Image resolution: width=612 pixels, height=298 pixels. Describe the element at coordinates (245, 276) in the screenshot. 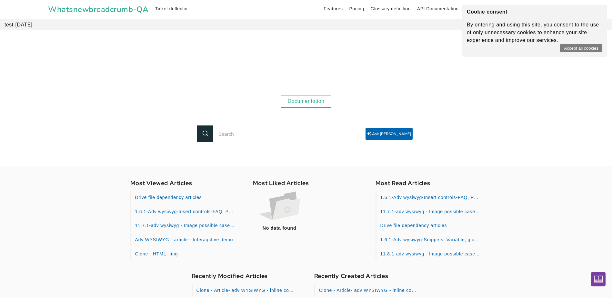

I see `h3: Recently Modified Articles` at that location.